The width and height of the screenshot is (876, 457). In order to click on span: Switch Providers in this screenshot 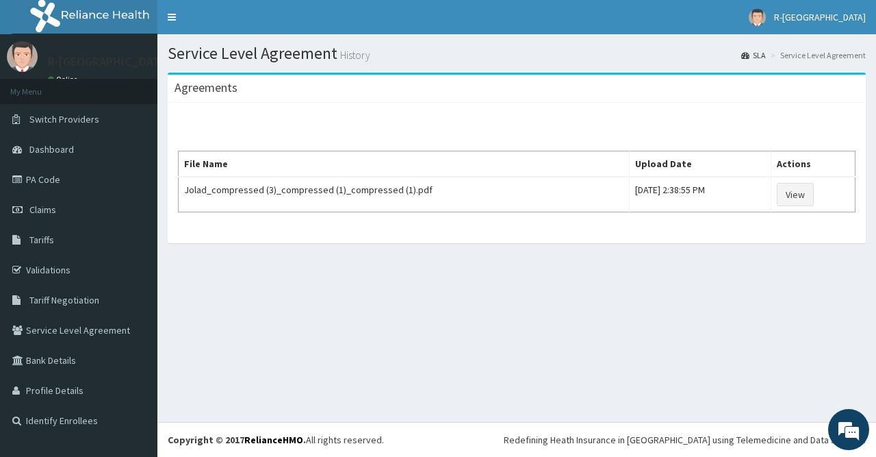, I will do `click(64, 119)`.